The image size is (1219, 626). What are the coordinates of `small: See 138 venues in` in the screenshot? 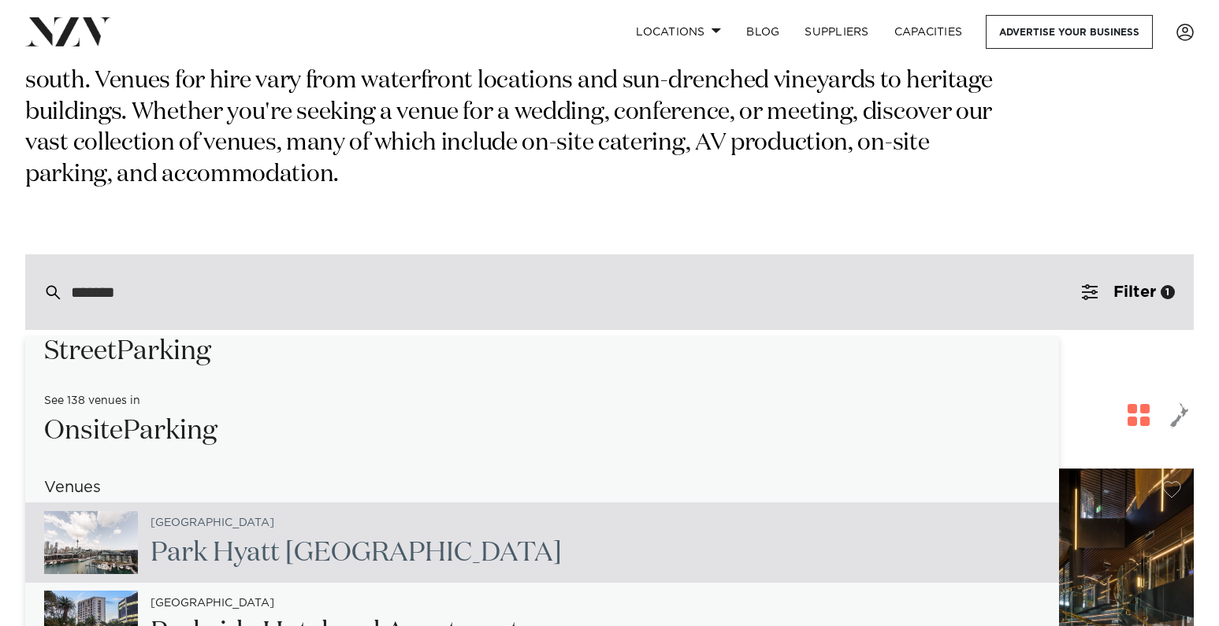 It's located at (92, 401).